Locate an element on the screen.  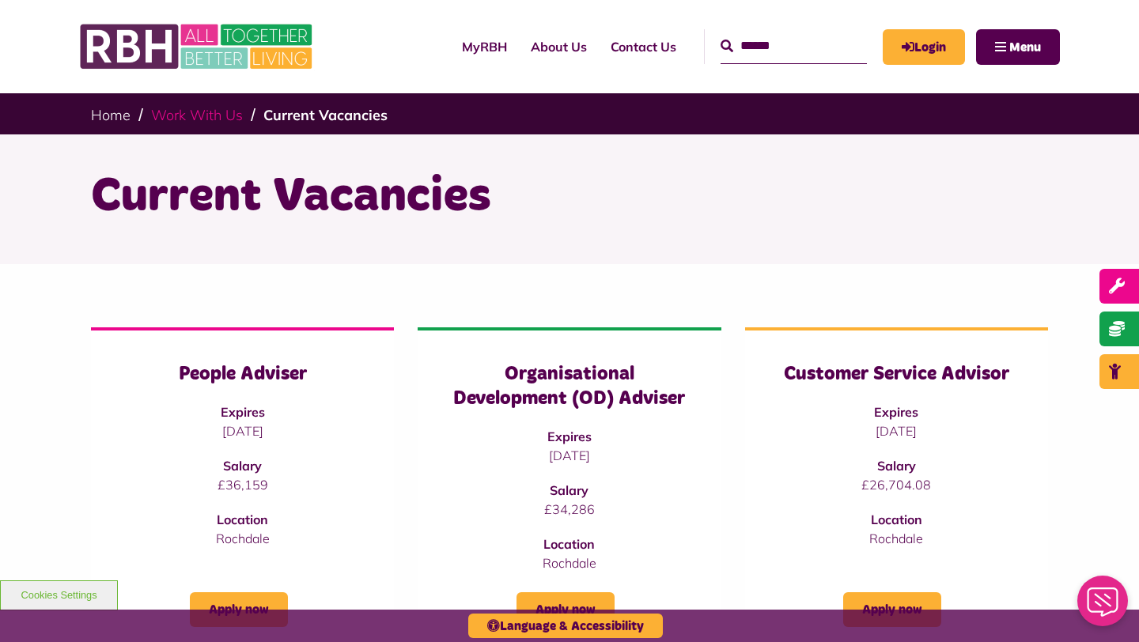
img: RBH is located at coordinates (198, 47).